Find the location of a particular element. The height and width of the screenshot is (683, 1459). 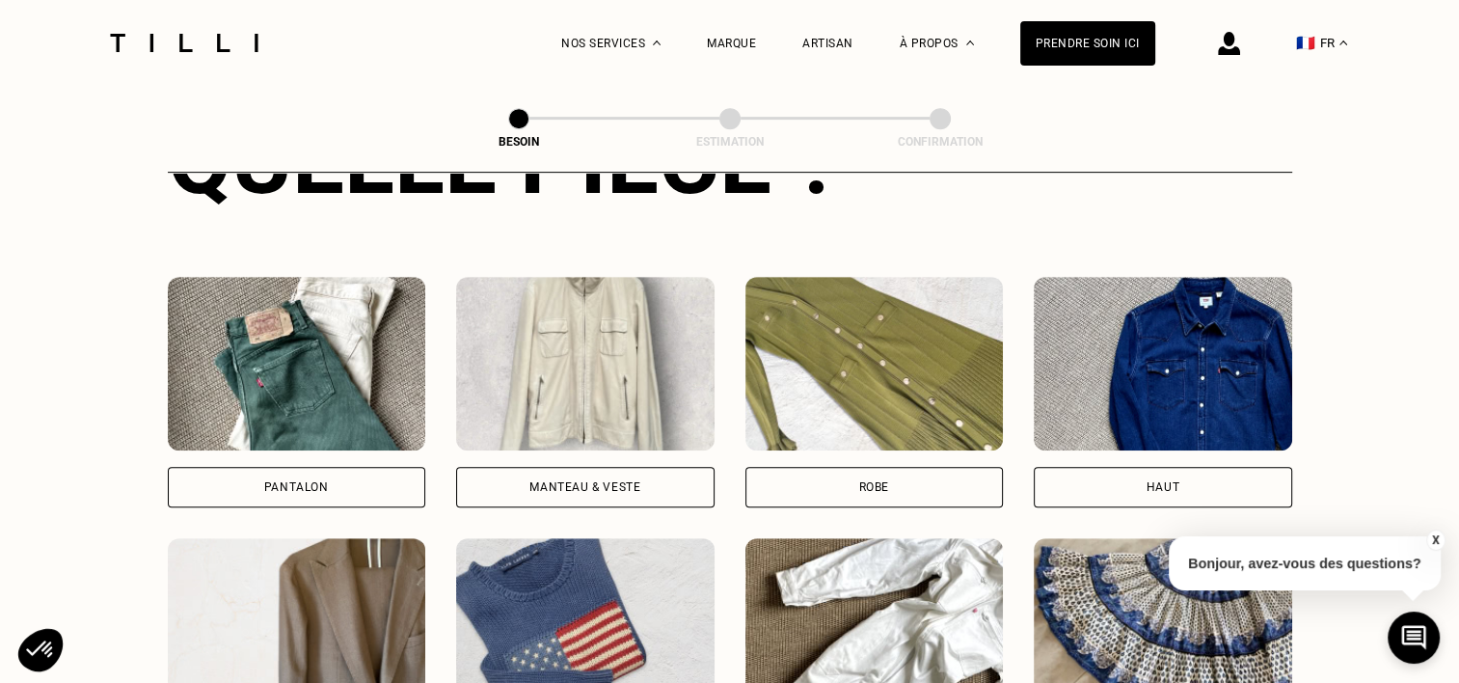

a: Prendre soin ici is located at coordinates (1087, 43).